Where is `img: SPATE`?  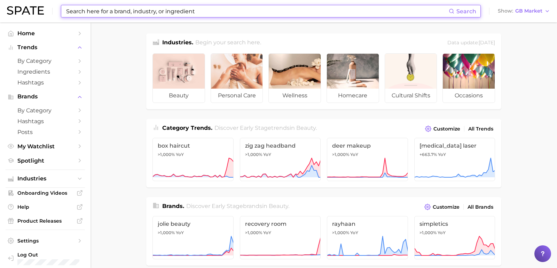 img: SPATE is located at coordinates (25, 10).